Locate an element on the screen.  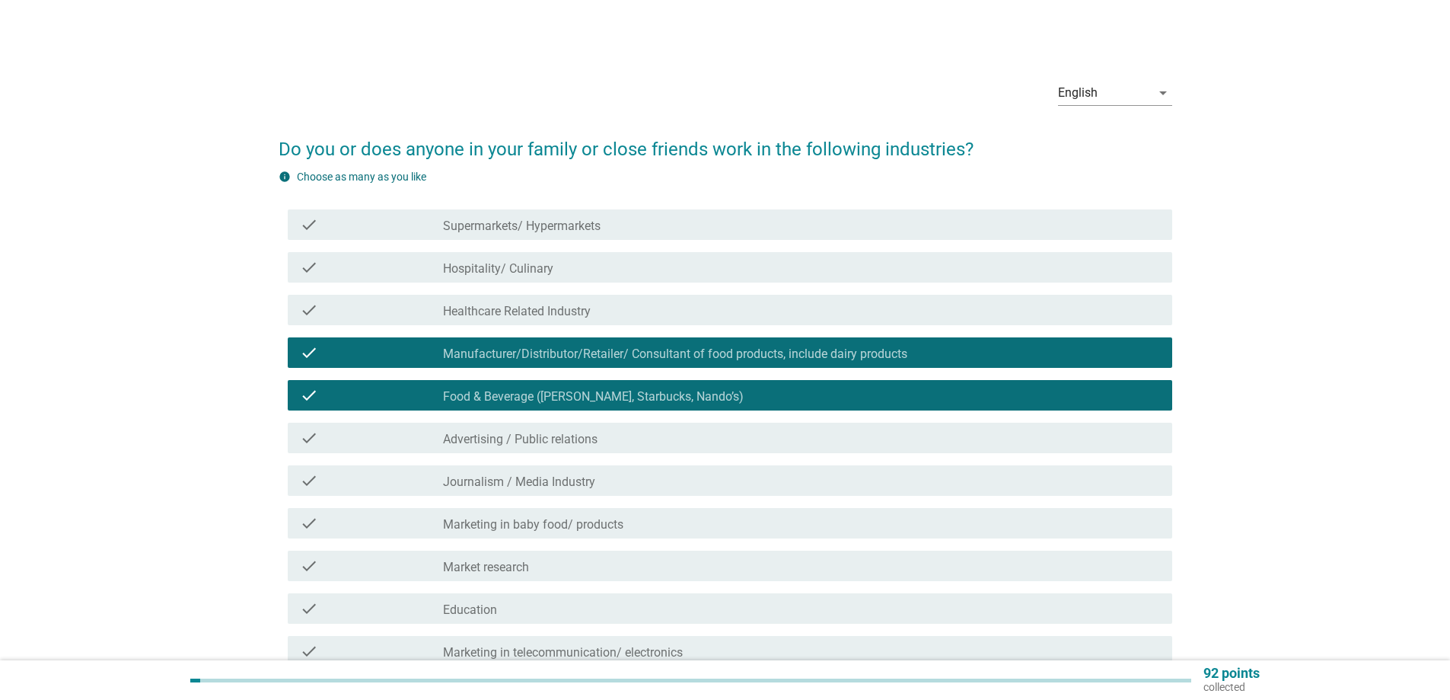
div: English is located at coordinates (1078, 93).